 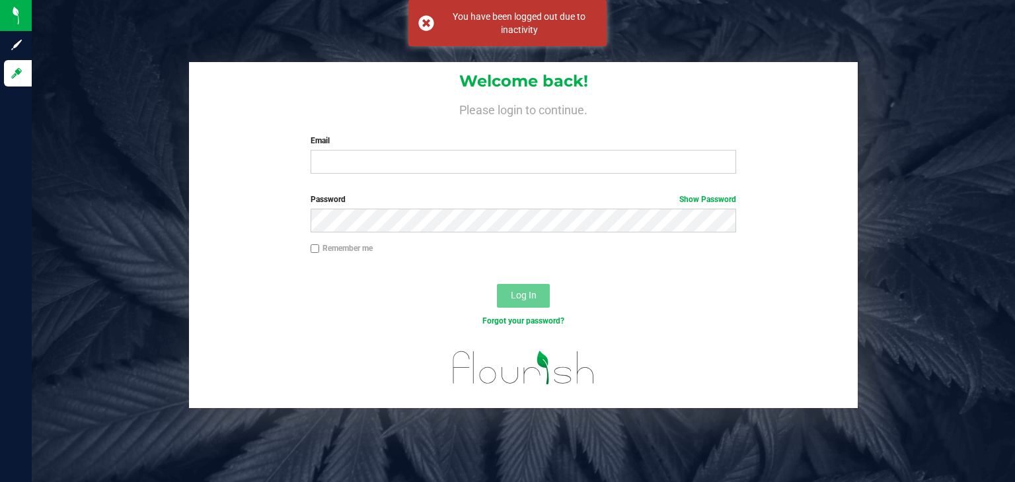 I want to click on div: You have been logged out due to inactivity, so click(x=519, y=23).